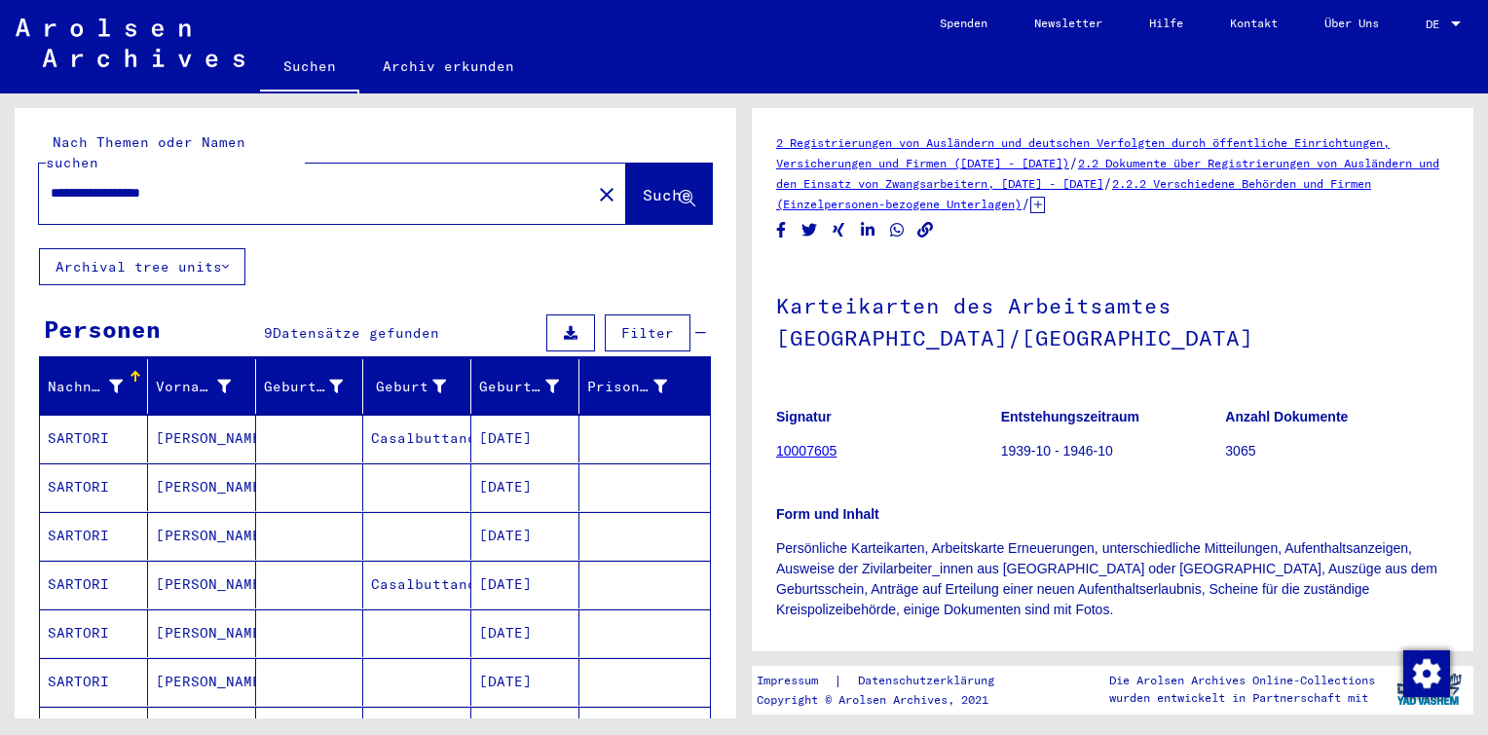 The width and height of the screenshot is (1488, 735). I want to click on b: Entstehungszeitraum, so click(1070, 417).